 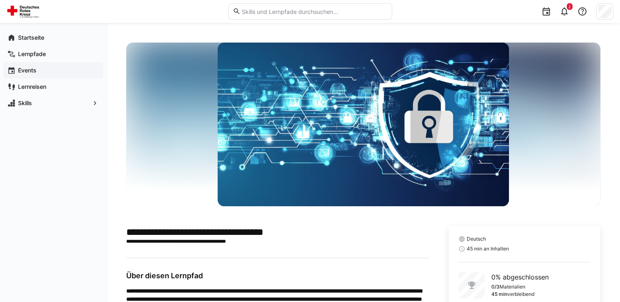 What do you see at coordinates (569, 7) in the screenshot?
I see `span: 2` at bounding box center [569, 7].